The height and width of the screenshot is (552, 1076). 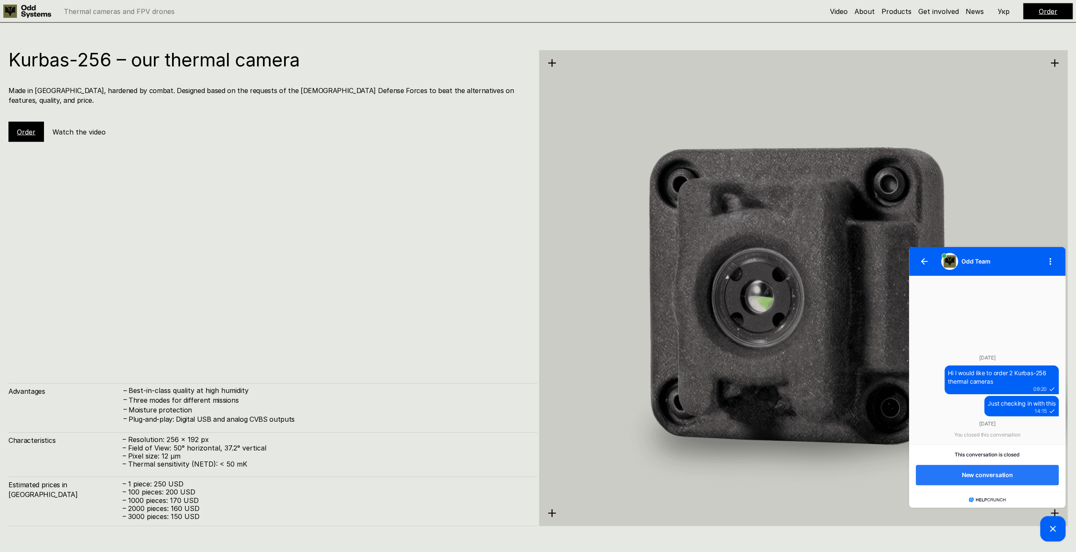 What do you see at coordinates (80, 230) in the screenshot?
I see `button: New conversation` at bounding box center [80, 230].